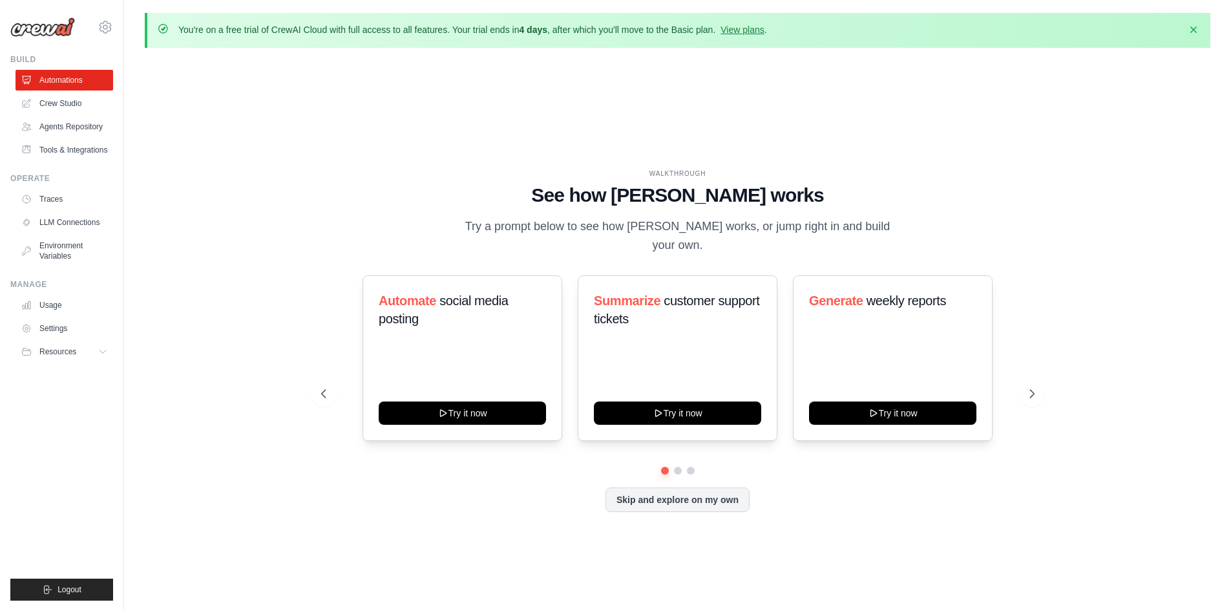 Image resolution: width=1231 pixels, height=611 pixels. What do you see at coordinates (64, 199) in the screenshot?
I see `a: Traces` at bounding box center [64, 199].